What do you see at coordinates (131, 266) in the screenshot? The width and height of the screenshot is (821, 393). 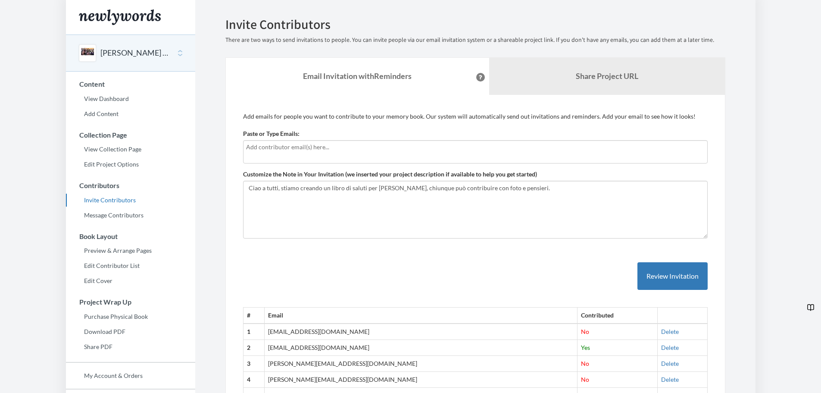 I see `a: Edit Contributor List` at bounding box center [131, 266].